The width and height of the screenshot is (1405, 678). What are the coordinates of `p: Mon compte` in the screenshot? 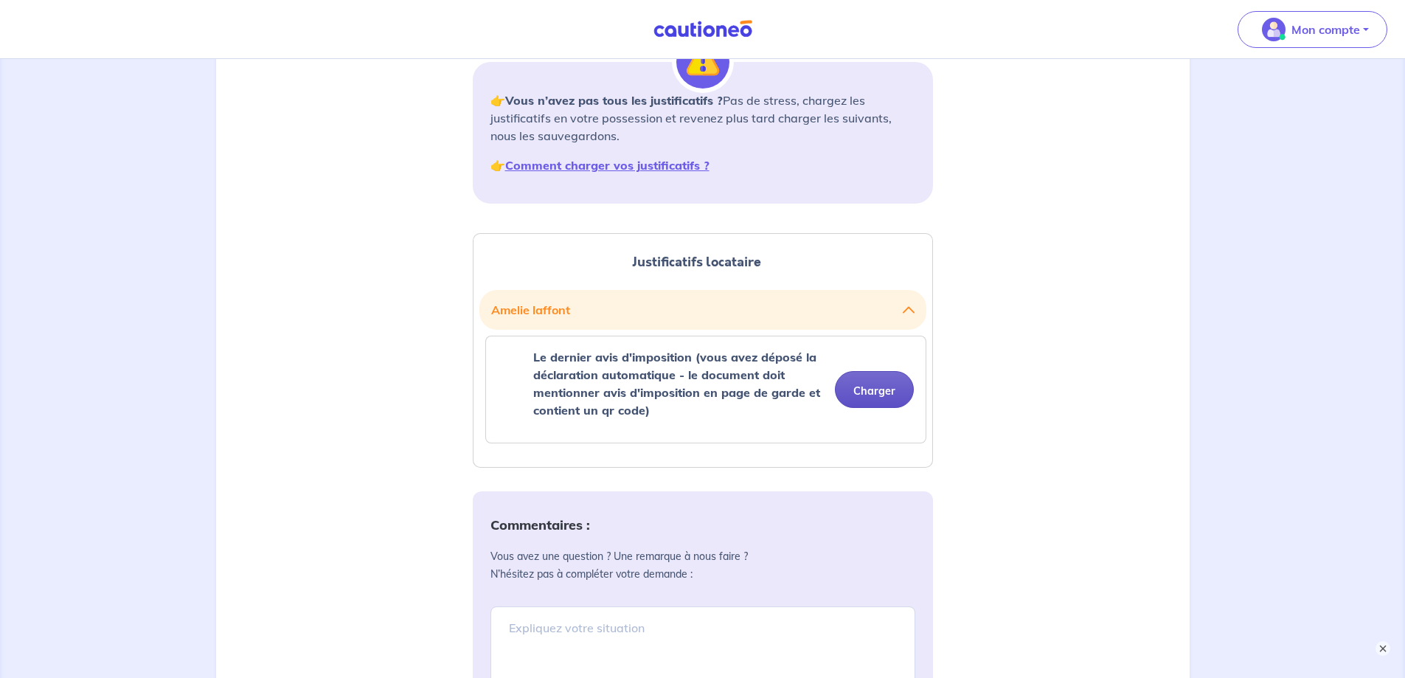 It's located at (1326, 30).